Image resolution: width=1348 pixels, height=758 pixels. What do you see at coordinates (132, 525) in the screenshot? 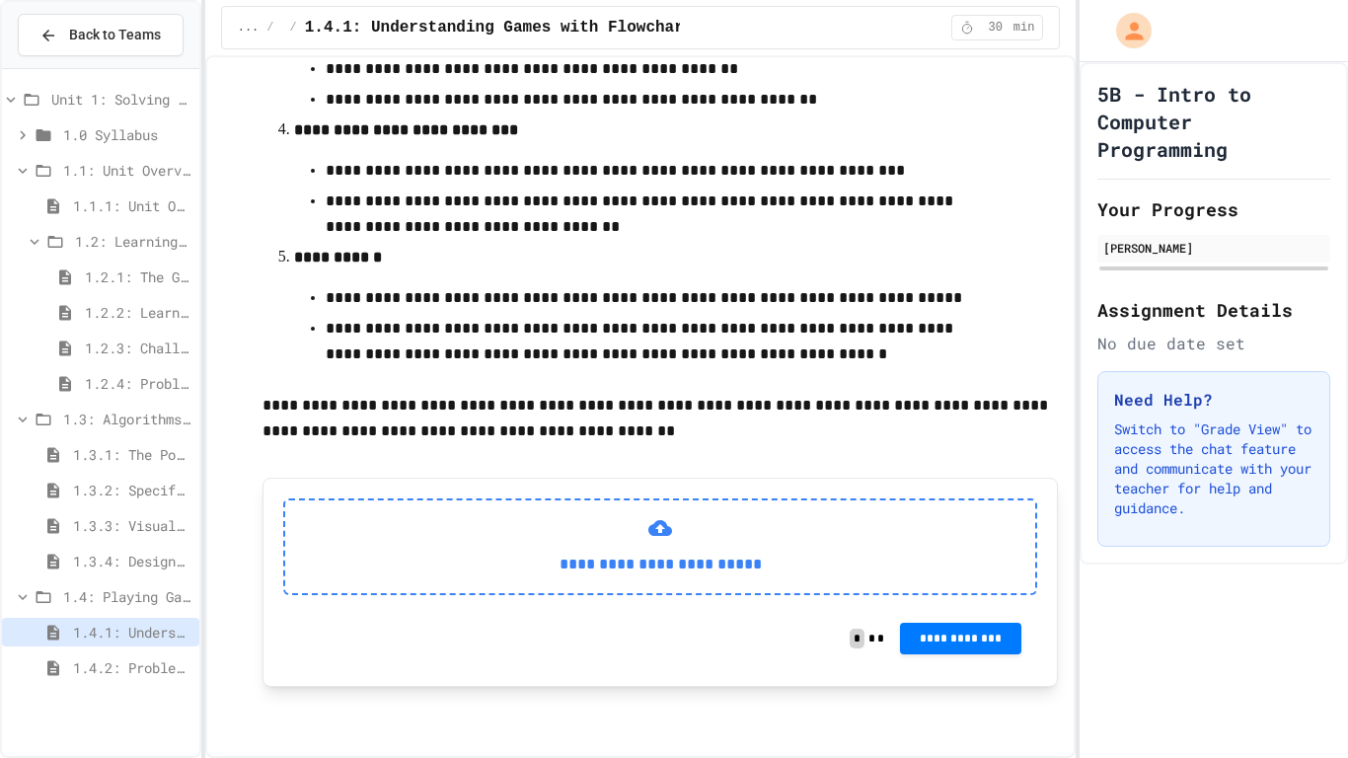
I see `span: 1.3.3: Visualizing Logic with Flowcharts` at bounding box center [132, 525].